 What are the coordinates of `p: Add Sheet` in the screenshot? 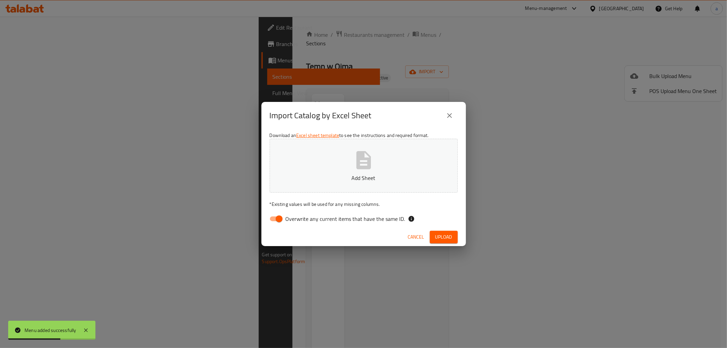 It's located at (364, 178).